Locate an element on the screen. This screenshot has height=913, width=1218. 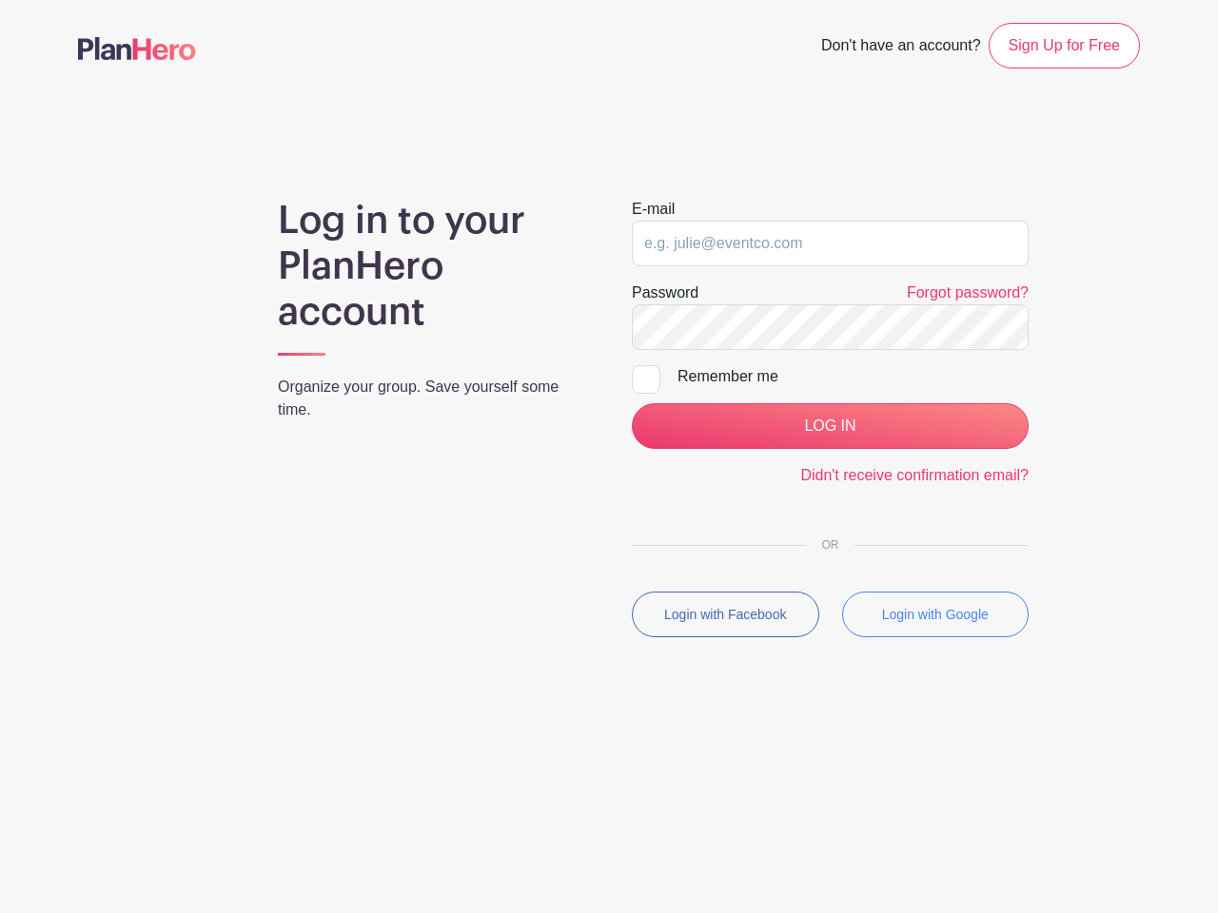
h1: Log in to your PlanHero account is located at coordinates (432, 266).